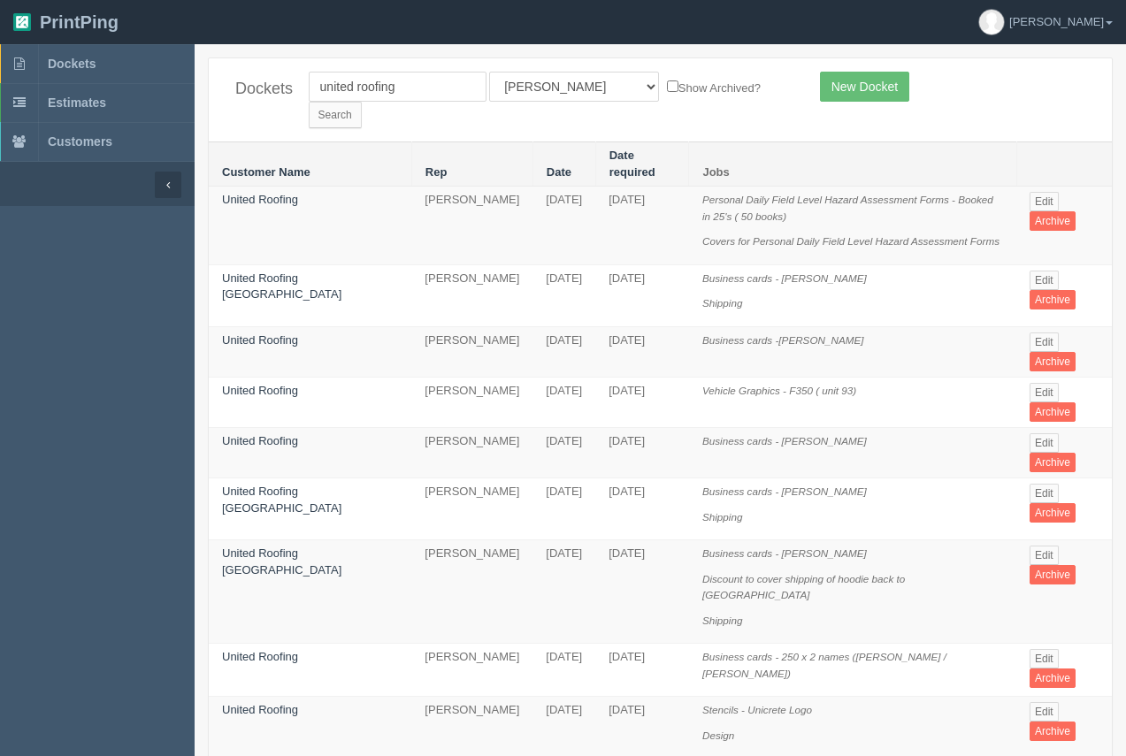  Describe the element at coordinates (992, 22) in the screenshot. I see `img: avatar_default-7531ab5dedf162e01f1e0bb0964e6a185e93c5c22dfe317fb01d7f8cd2b1632c.jpg` at that location.